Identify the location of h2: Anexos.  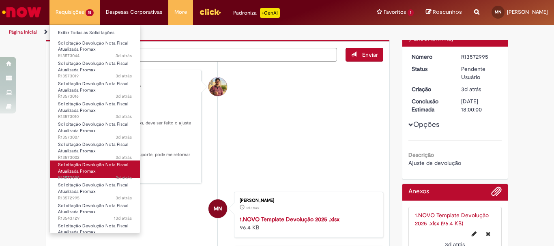
(418, 192).